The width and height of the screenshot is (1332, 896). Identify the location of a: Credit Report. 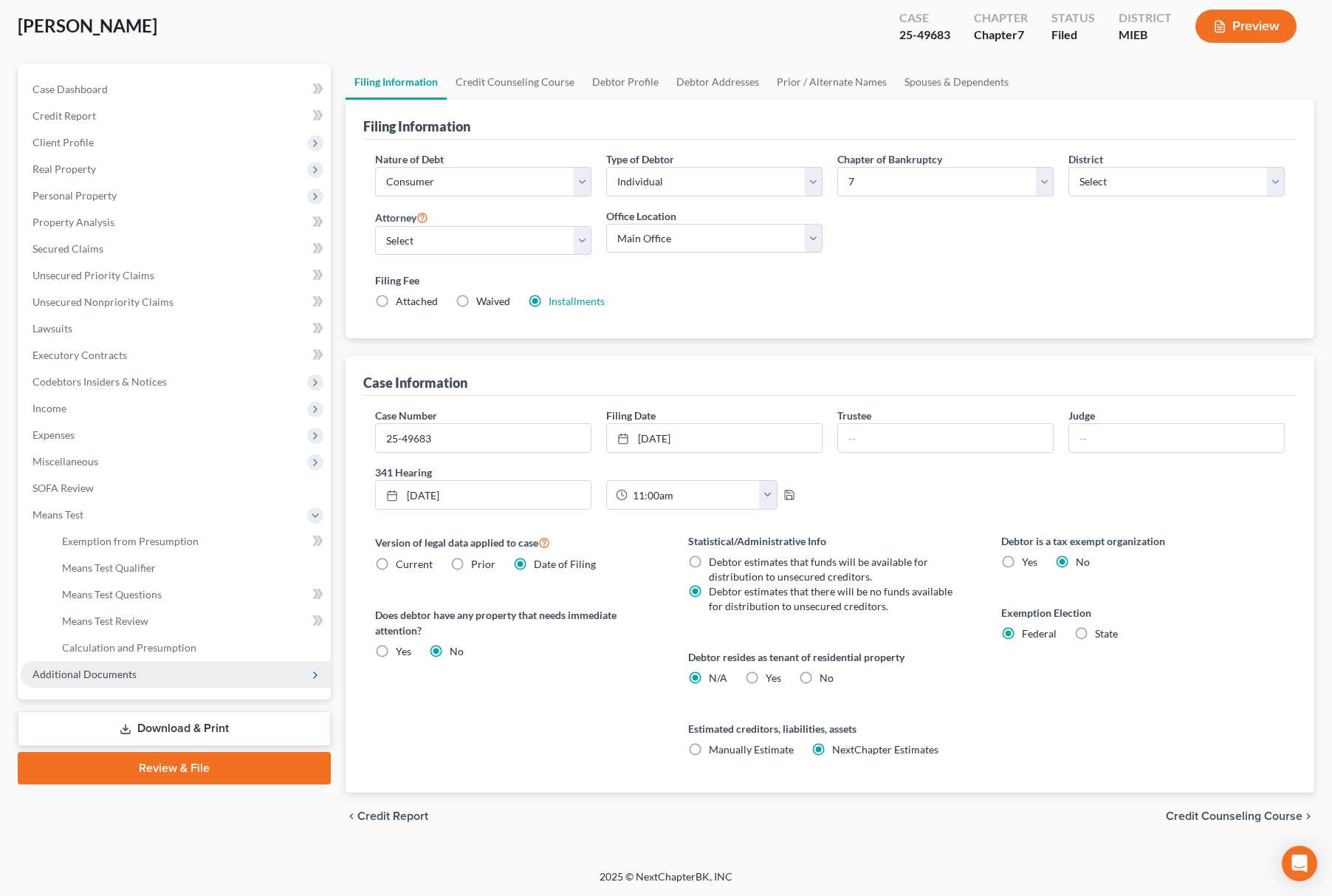
(176, 116).